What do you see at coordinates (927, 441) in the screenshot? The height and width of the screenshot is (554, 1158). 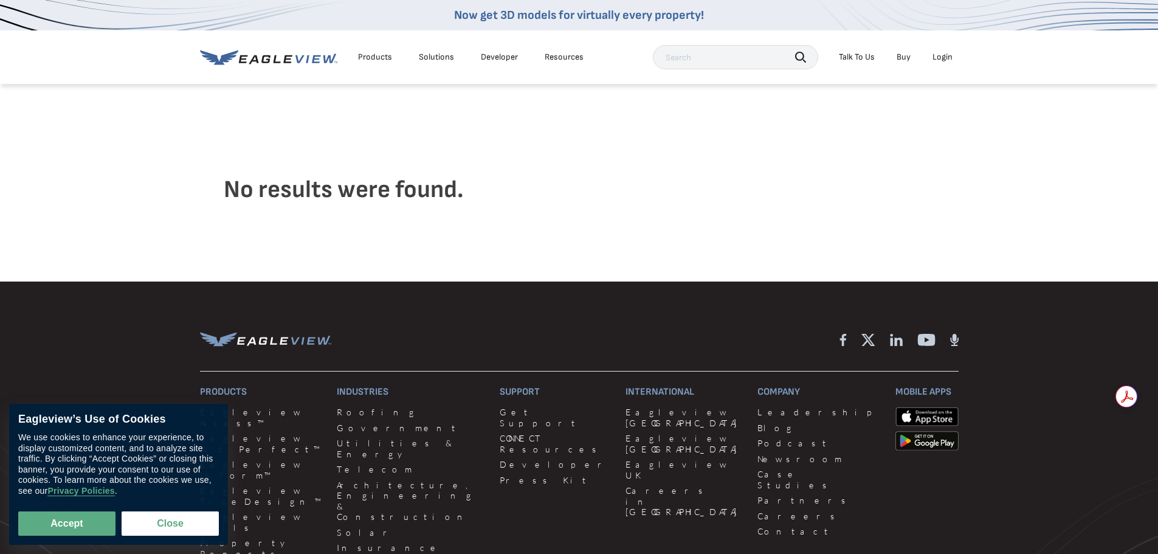 I see `img: google-play-store_b9643a.png` at bounding box center [927, 441].